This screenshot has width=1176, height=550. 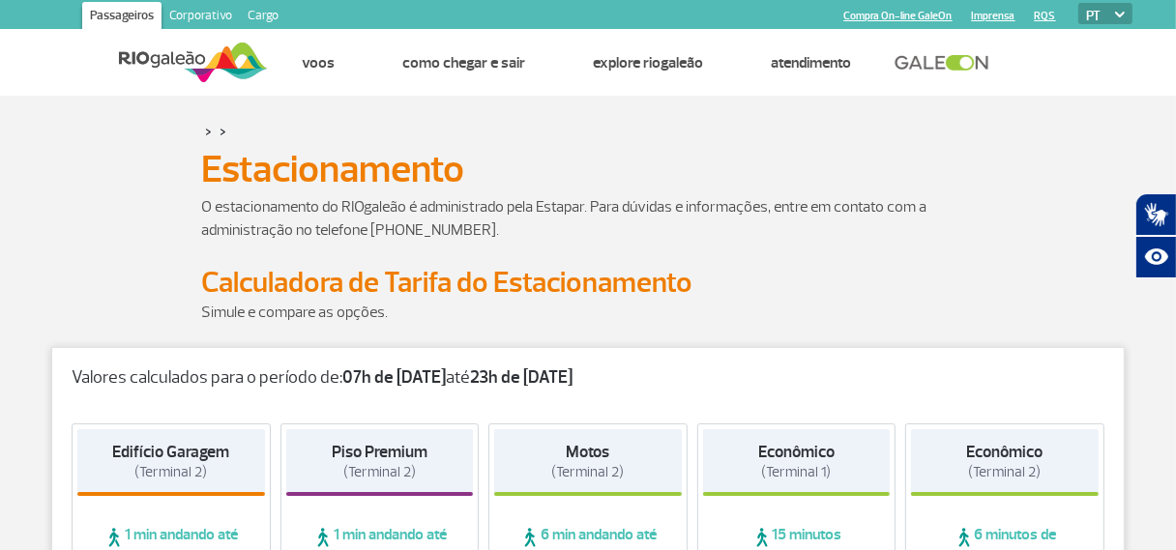 What do you see at coordinates (379, 452) in the screenshot?
I see `strong: Piso Premium` at bounding box center [379, 452].